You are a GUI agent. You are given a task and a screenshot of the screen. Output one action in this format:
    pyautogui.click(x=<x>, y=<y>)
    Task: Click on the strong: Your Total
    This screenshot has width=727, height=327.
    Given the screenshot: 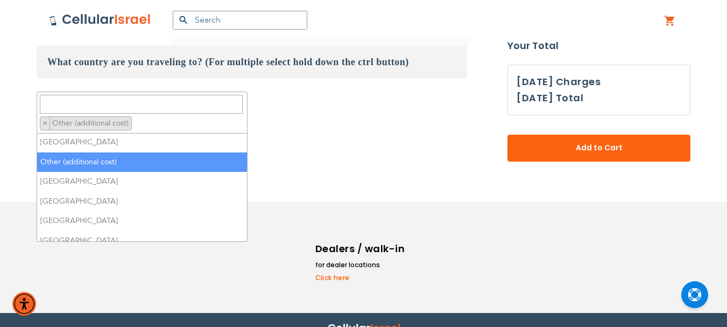 What is the action you would take?
    pyautogui.click(x=599, y=46)
    